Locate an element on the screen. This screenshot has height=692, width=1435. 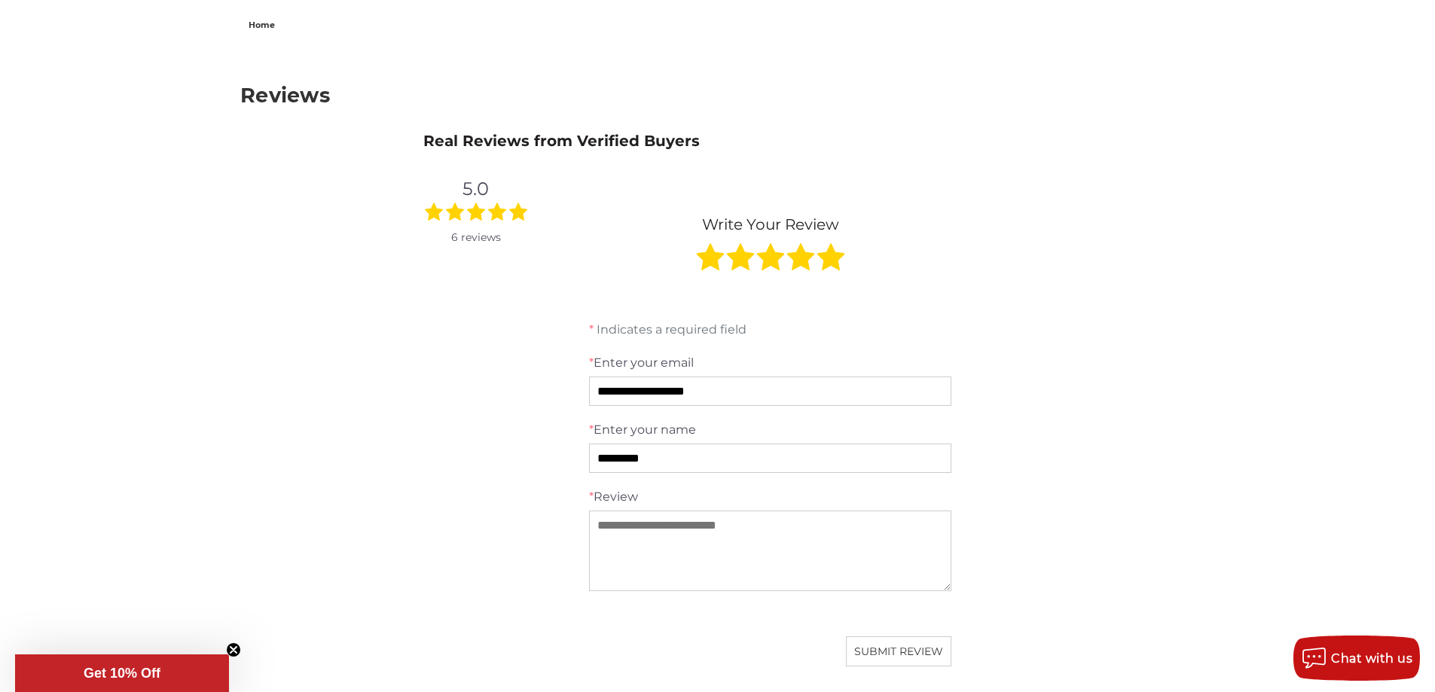
button: Close teaser is located at coordinates (233, 650).